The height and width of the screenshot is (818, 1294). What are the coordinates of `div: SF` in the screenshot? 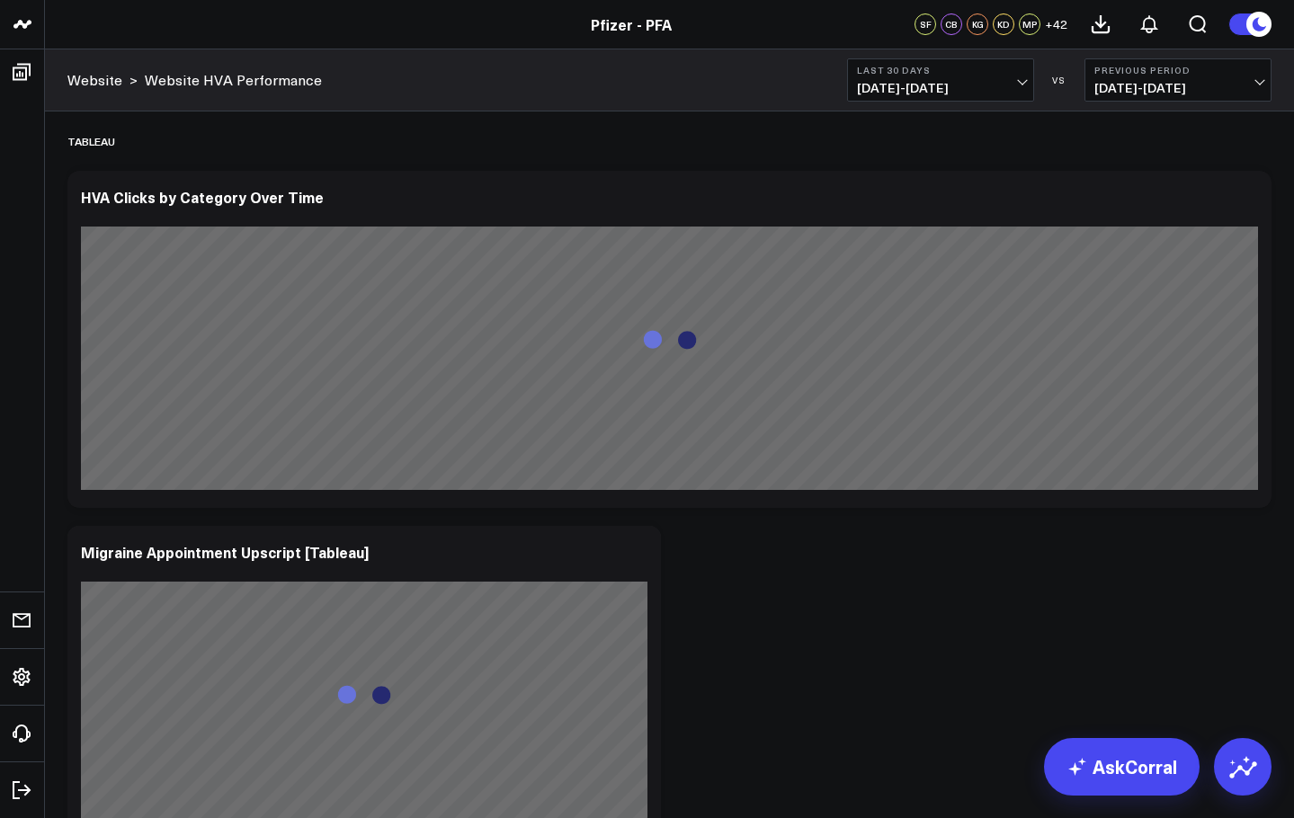 It's located at (925, 24).